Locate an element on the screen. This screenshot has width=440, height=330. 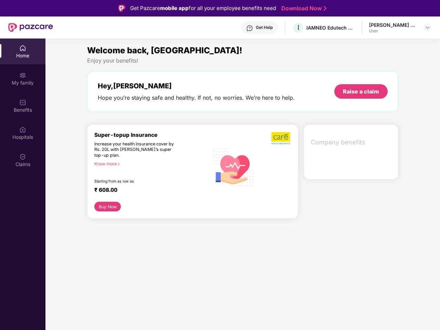
img: svg+xml;base64,PHN2ZyBpZD0iQ2xhaW0iIHhtbG5zPSJodHRwOi8vd3d3LnczLm9yZy8yMDAwL3N2ZyIgd2lkdGg9IjIwIi... is located at coordinates (23, 157).